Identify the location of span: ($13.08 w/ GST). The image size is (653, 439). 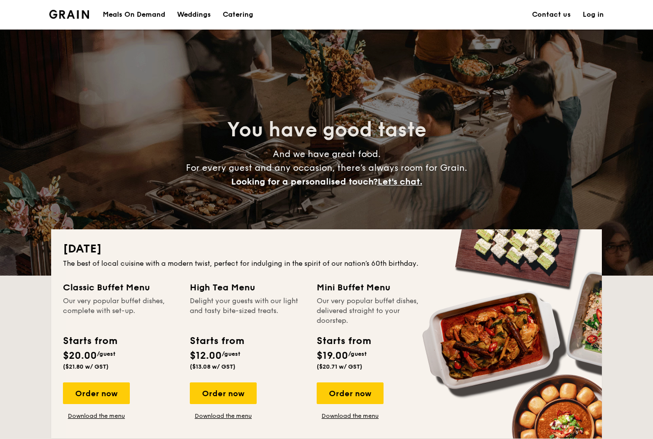
(212, 366).